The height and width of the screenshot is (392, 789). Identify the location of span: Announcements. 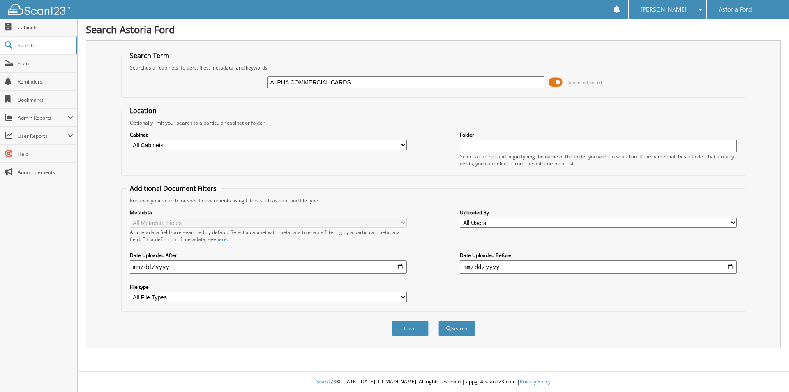
(45, 172).